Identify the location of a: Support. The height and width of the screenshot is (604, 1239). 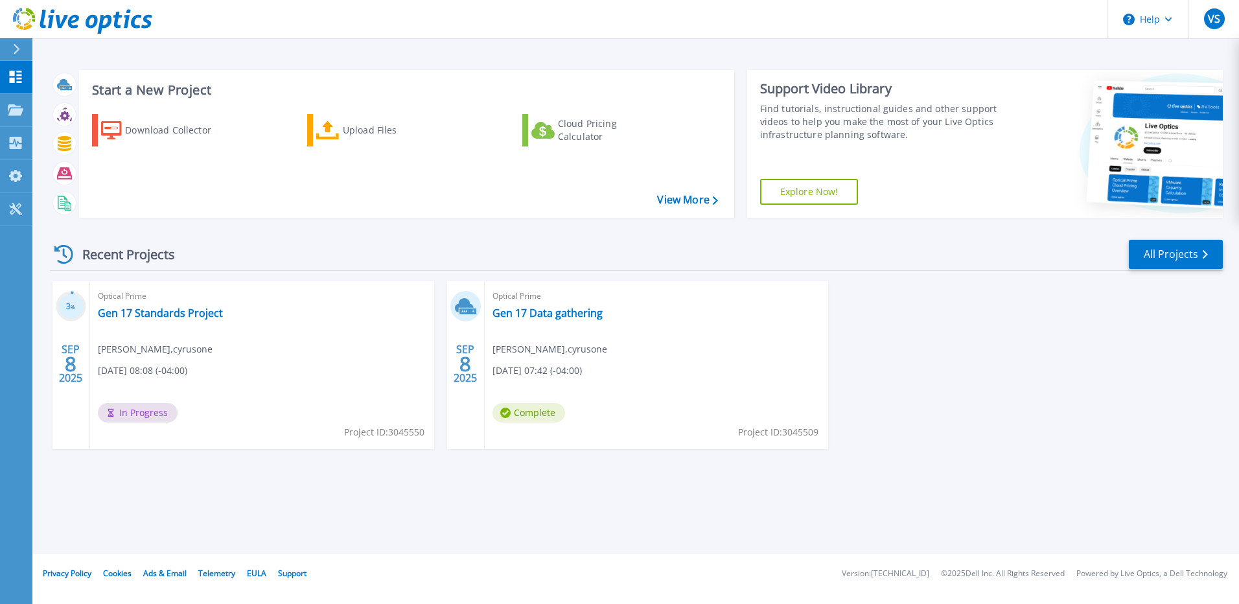
(292, 573).